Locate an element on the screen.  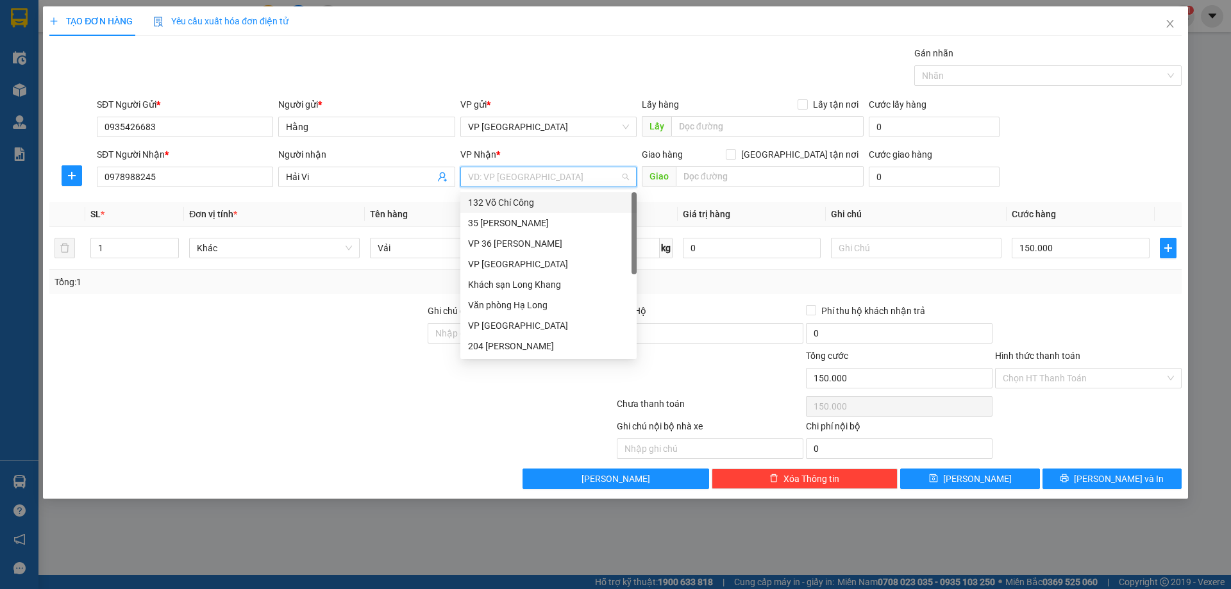
div: Tổng: 1 is located at coordinates (265, 282).